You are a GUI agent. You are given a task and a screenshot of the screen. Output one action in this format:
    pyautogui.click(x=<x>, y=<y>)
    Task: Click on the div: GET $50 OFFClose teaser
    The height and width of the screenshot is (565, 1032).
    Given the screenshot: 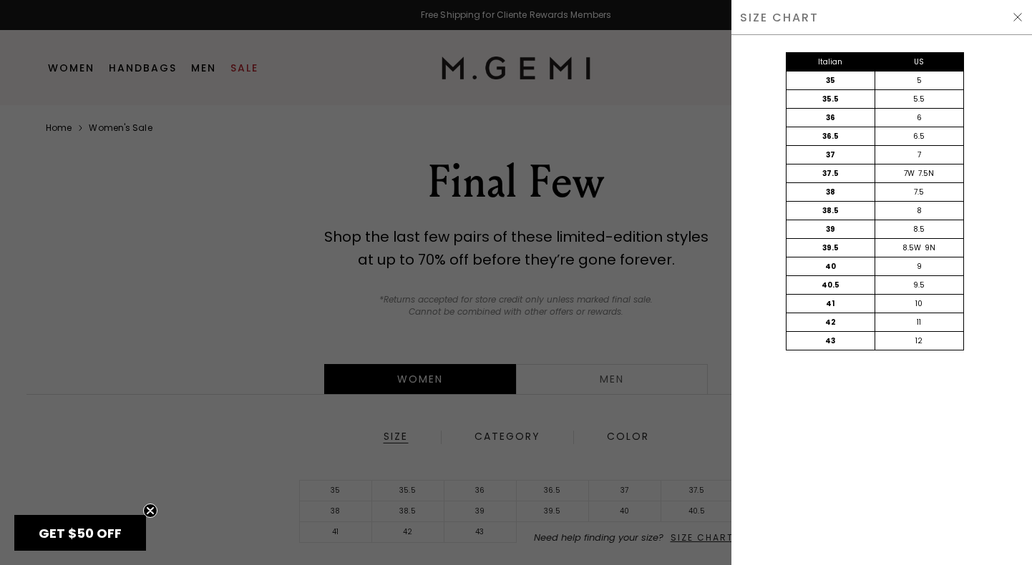 What is the action you would take?
    pyautogui.click(x=80, y=533)
    